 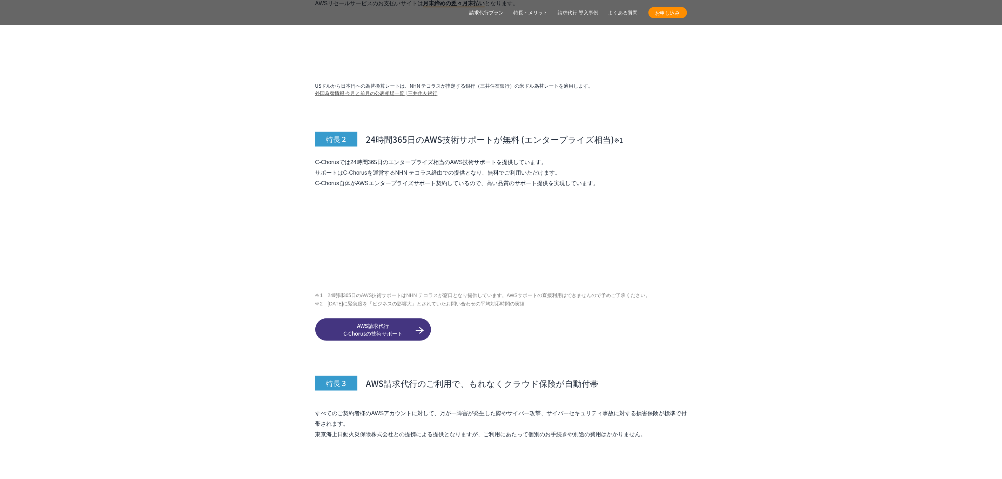 I want to click on img: 損害賠償金の補償+サイバー攻撃に関する補償+セキュリティ事故(障害)に関する補償, so click(x=501, y=464).